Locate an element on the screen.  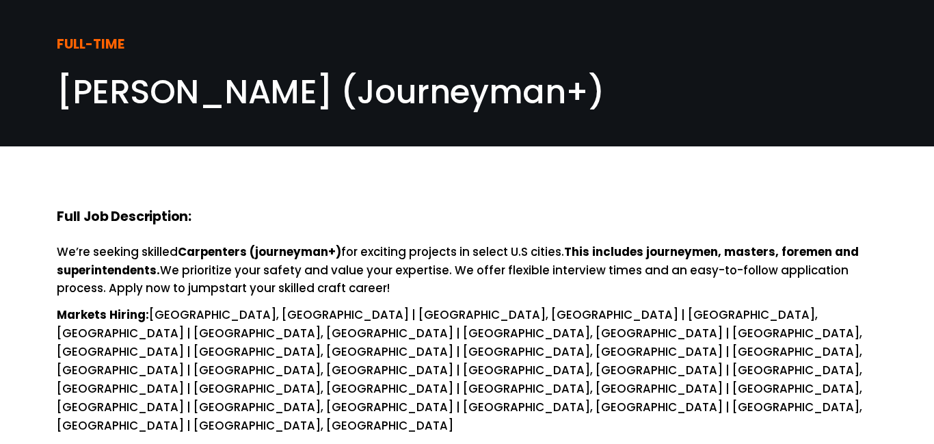
strong: Carpenters (journeyman+) is located at coordinates (259, 252).